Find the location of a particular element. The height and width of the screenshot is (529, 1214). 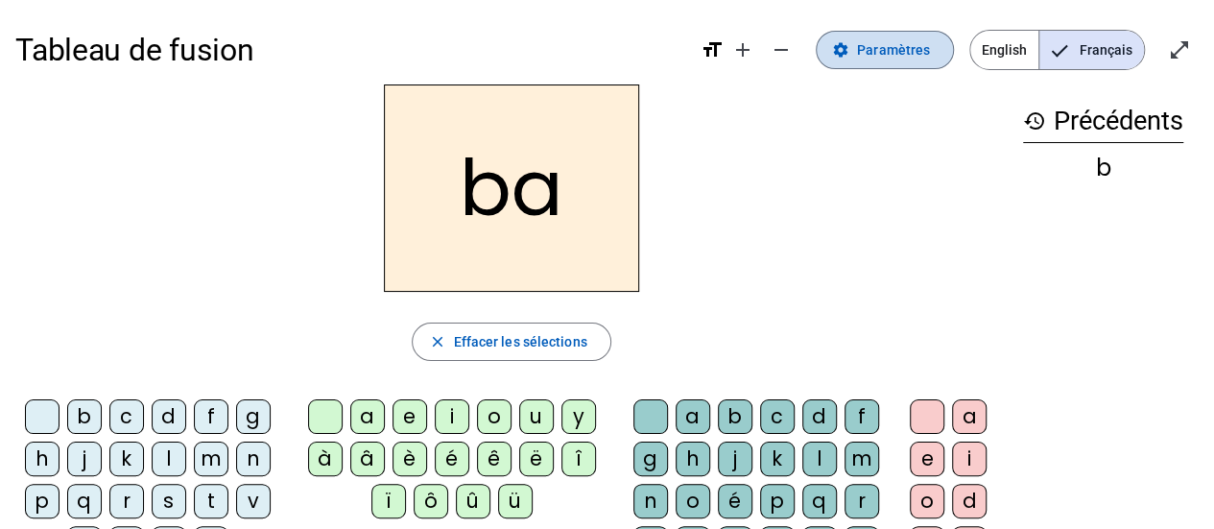

div: û is located at coordinates (473, 501).